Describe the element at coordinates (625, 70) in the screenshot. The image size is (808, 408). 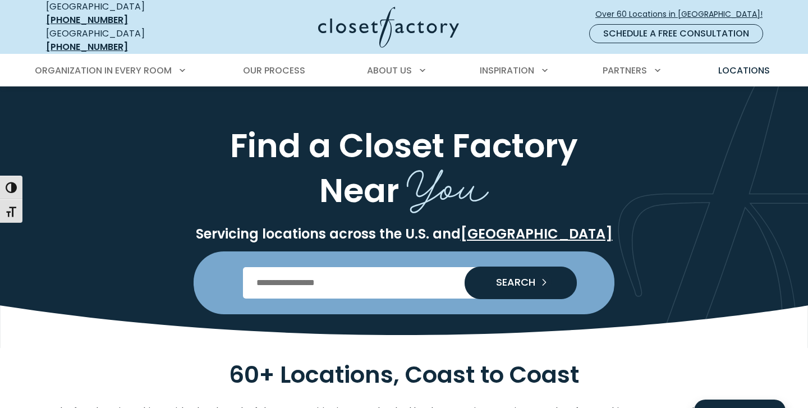
I see `span: Partners` at that location.